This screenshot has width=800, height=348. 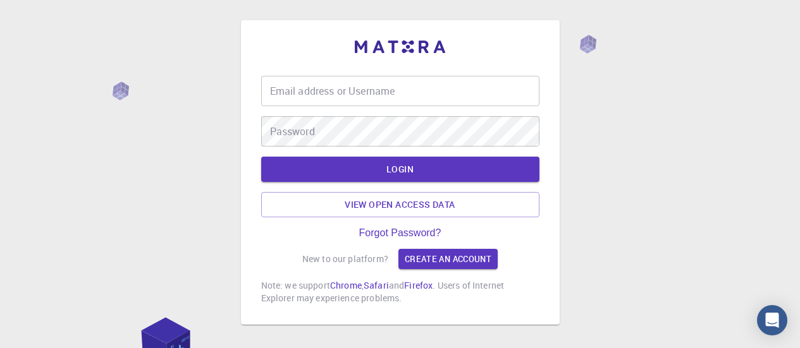 I want to click on a: Forgot Password?, so click(x=400, y=233).